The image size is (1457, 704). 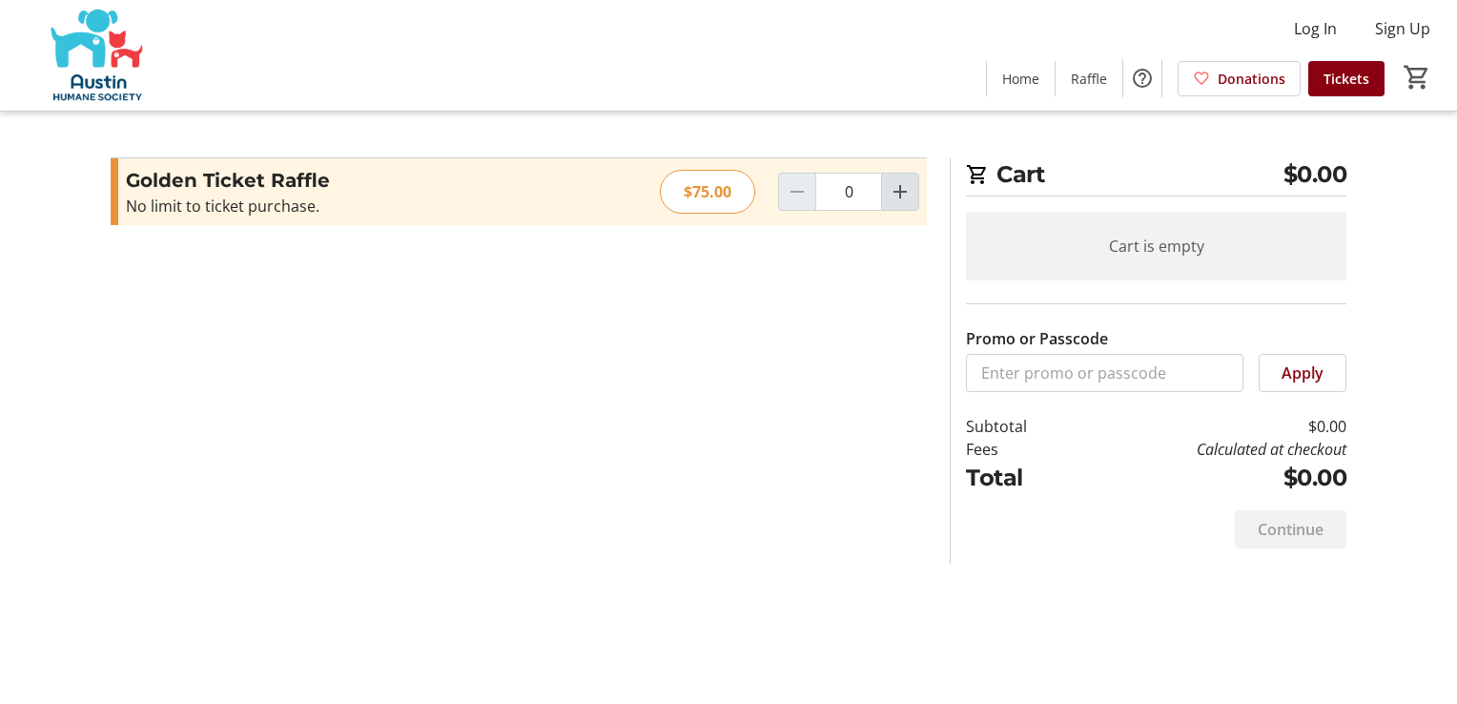 What do you see at coordinates (1417, 77) in the screenshot?
I see `button: Cart` at bounding box center [1417, 77].